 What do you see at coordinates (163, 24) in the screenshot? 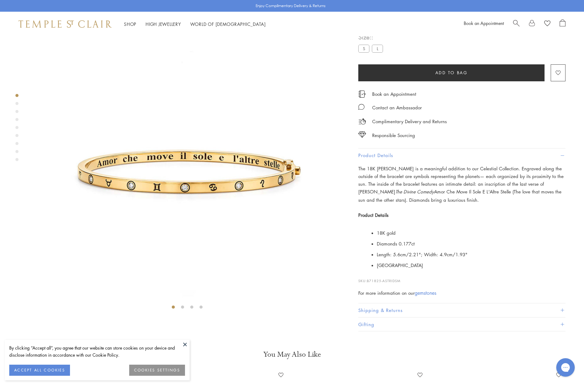
I see `a: High JewelleryHigh Jewellery` at bounding box center [163, 24].